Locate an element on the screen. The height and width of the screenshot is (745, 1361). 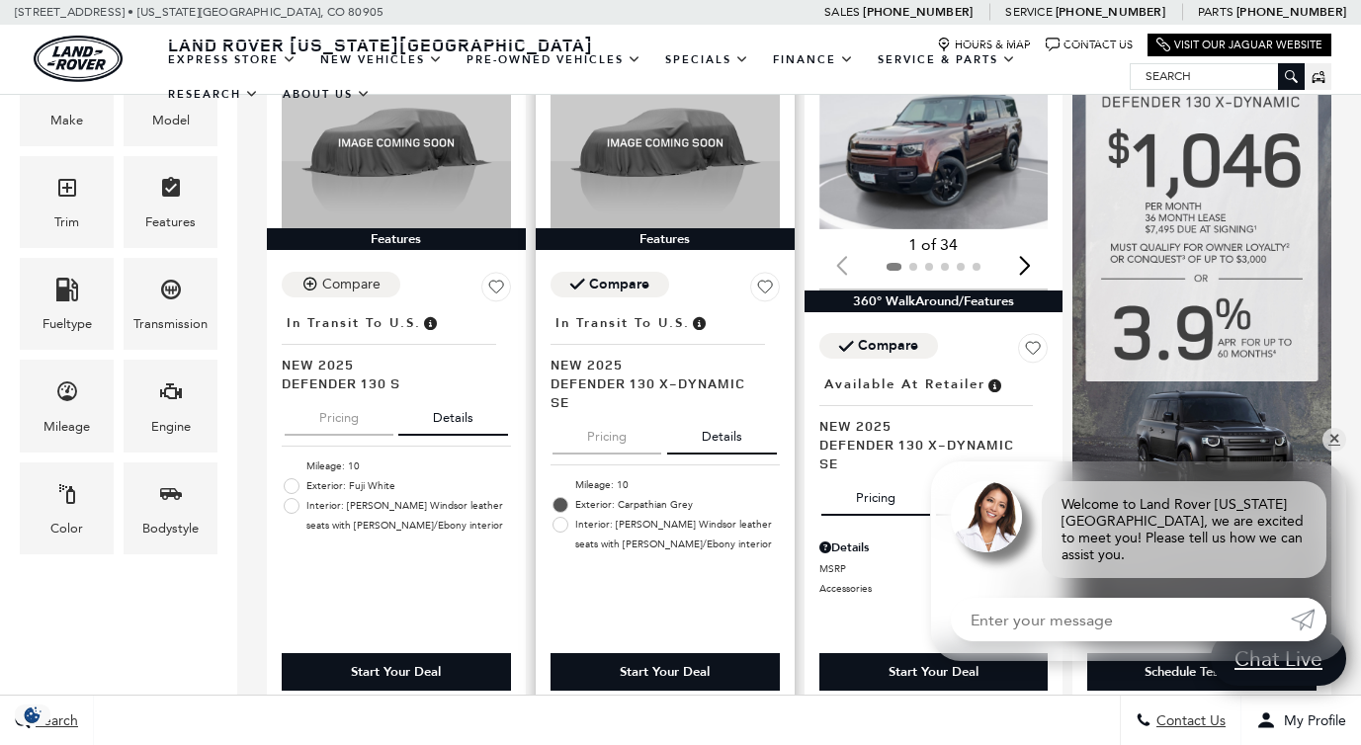
a: About Us is located at coordinates (326, 94).